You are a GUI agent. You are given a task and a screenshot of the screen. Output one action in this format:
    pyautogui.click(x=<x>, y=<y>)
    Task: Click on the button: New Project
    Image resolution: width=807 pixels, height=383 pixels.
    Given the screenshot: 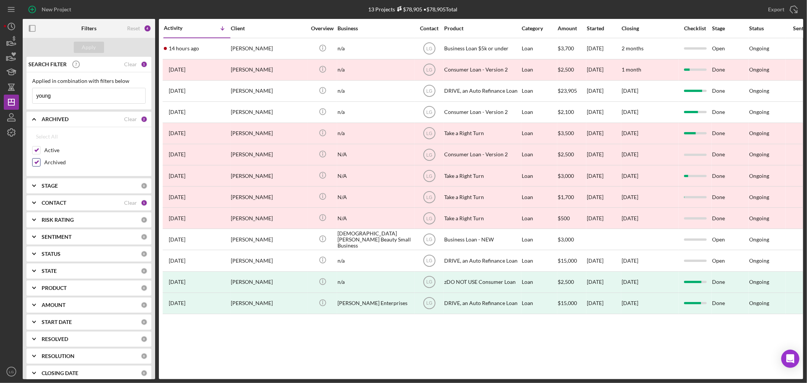 What is the action you would take?
    pyautogui.click(x=51, y=9)
    